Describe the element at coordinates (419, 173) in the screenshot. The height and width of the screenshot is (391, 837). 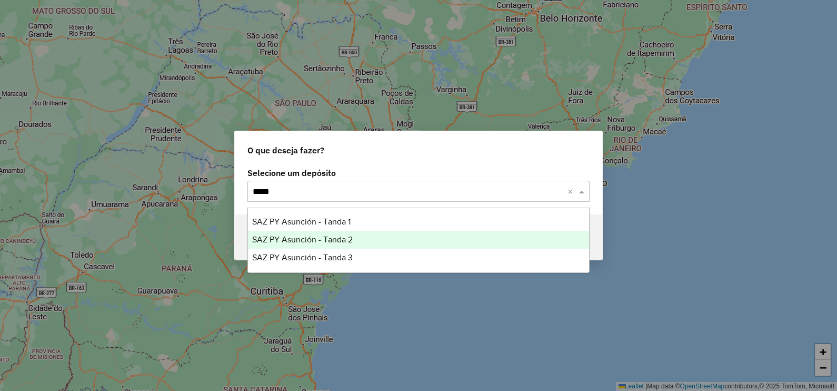
I see `label: Selecione um depósito` at that location.